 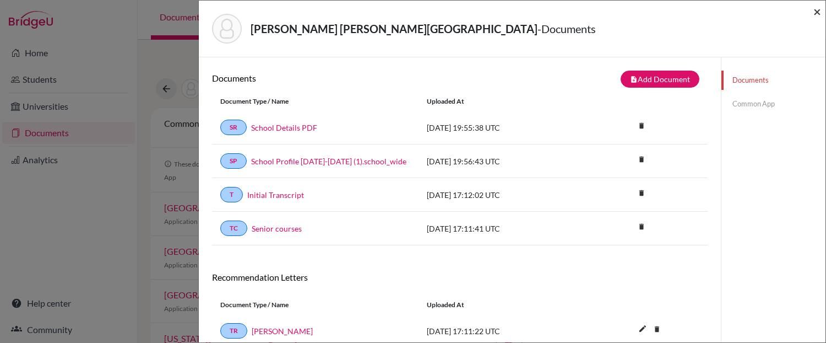 What do you see at coordinates (234, 161) in the screenshot?
I see `a: SP` at bounding box center [234, 161].